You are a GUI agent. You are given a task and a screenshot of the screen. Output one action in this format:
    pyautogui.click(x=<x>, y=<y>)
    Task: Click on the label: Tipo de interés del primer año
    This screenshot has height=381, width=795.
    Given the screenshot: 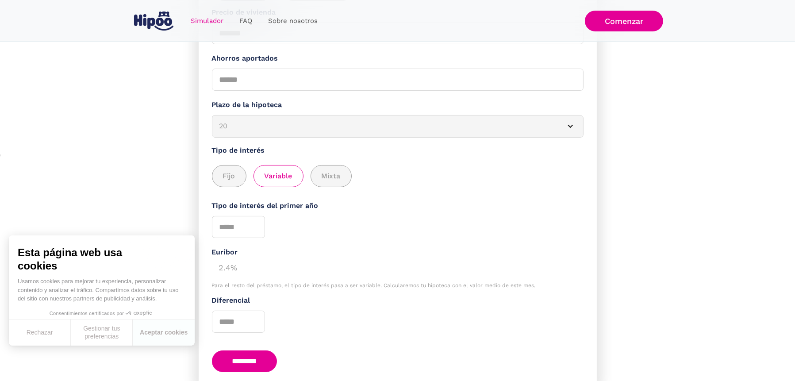 What is the action you would take?
    pyautogui.click(x=398, y=206)
    